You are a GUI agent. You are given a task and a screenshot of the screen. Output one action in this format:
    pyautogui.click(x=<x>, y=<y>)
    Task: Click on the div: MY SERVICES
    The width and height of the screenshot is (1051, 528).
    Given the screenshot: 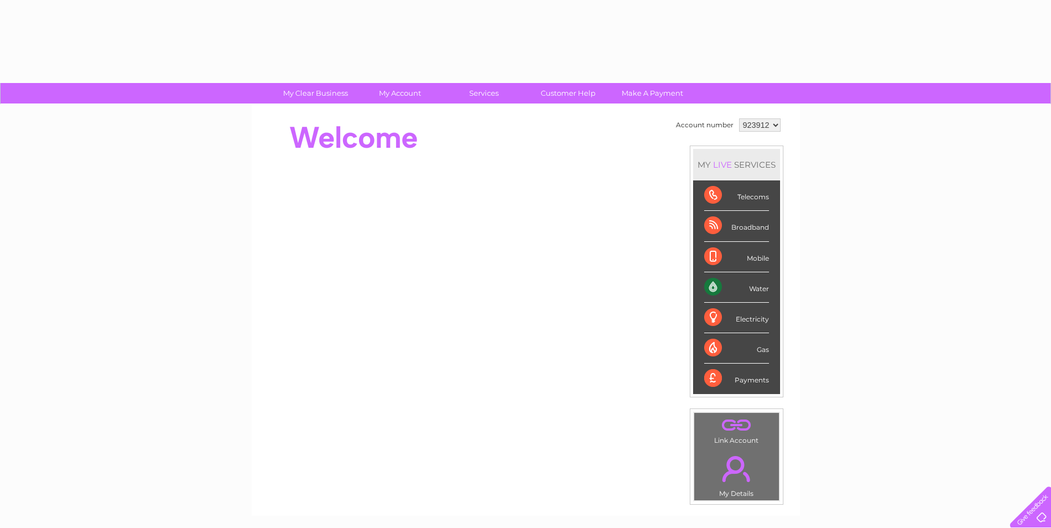 What is the action you would take?
    pyautogui.click(x=736, y=164)
    